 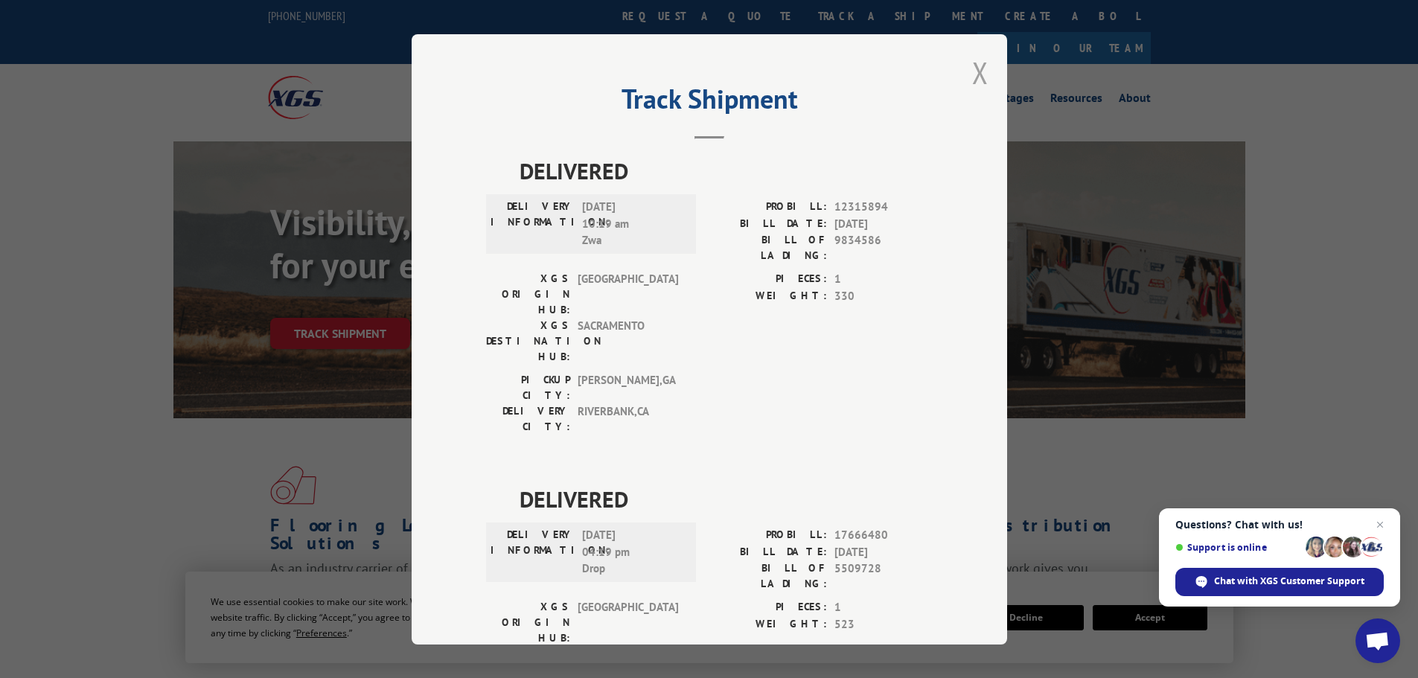 What do you see at coordinates (980, 72) in the screenshot?
I see `button: Close modal` at bounding box center [980, 72].